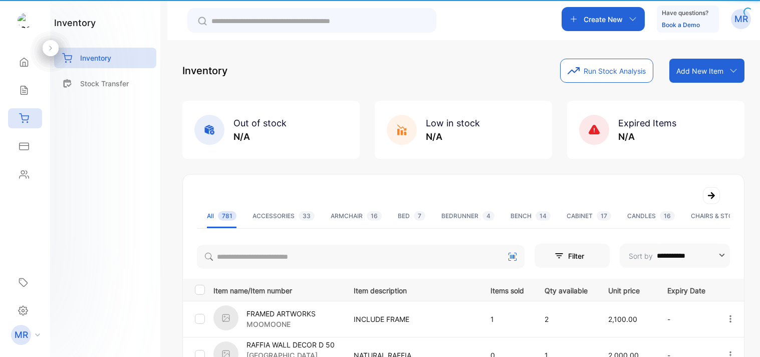 This screenshot has height=357, width=760. What do you see at coordinates (75, 23) in the screenshot?
I see `h1: inventory` at bounding box center [75, 23].